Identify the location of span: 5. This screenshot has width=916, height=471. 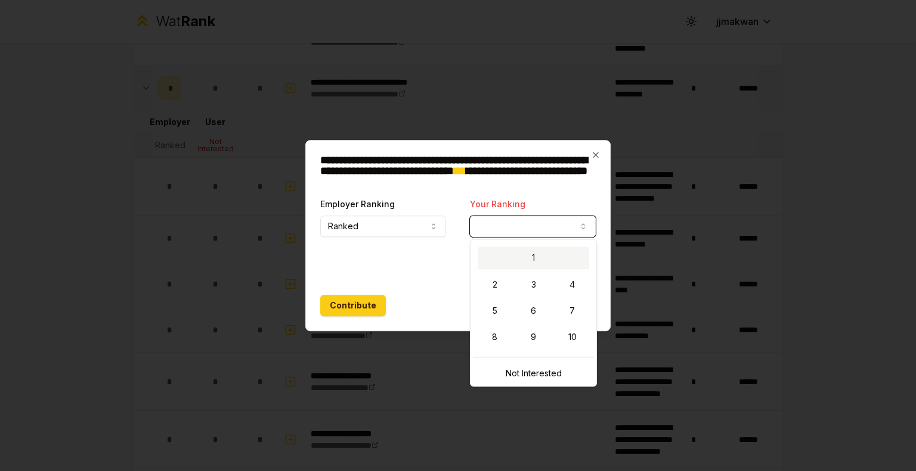
(495, 311).